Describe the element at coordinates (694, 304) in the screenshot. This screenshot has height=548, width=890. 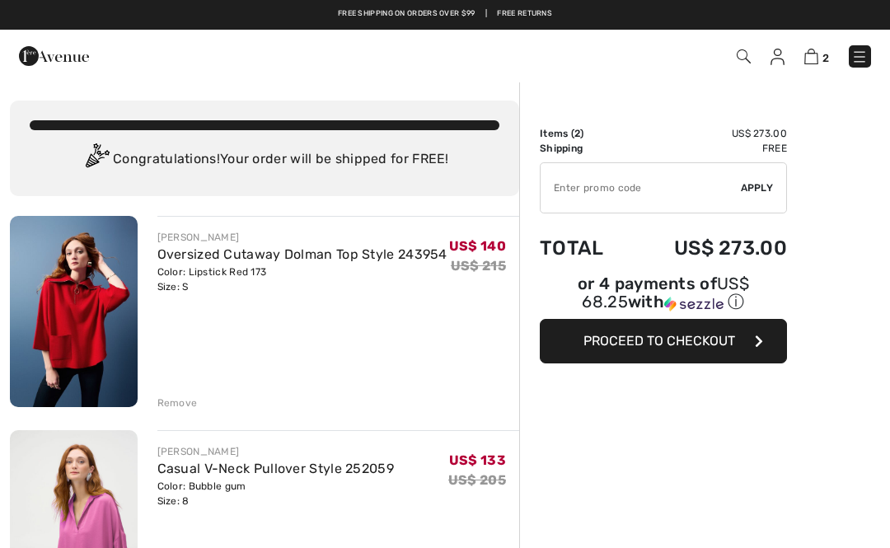
I see `img: Sezzle` at that location.